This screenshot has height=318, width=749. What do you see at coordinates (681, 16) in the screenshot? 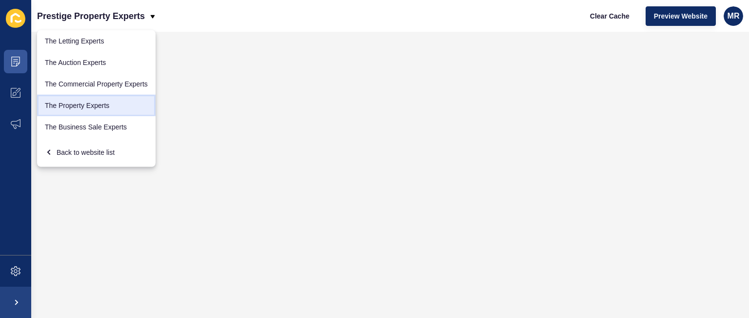
I see `button: Preview Website` at bounding box center [681, 16].